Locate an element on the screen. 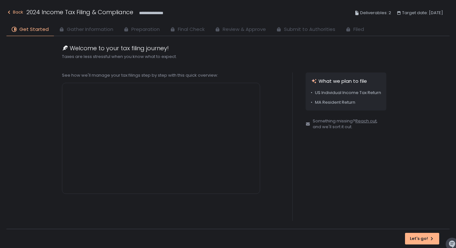 Image resolution: width=456 pixels, height=248 pixels. a: Reach out is located at coordinates (366, 121).